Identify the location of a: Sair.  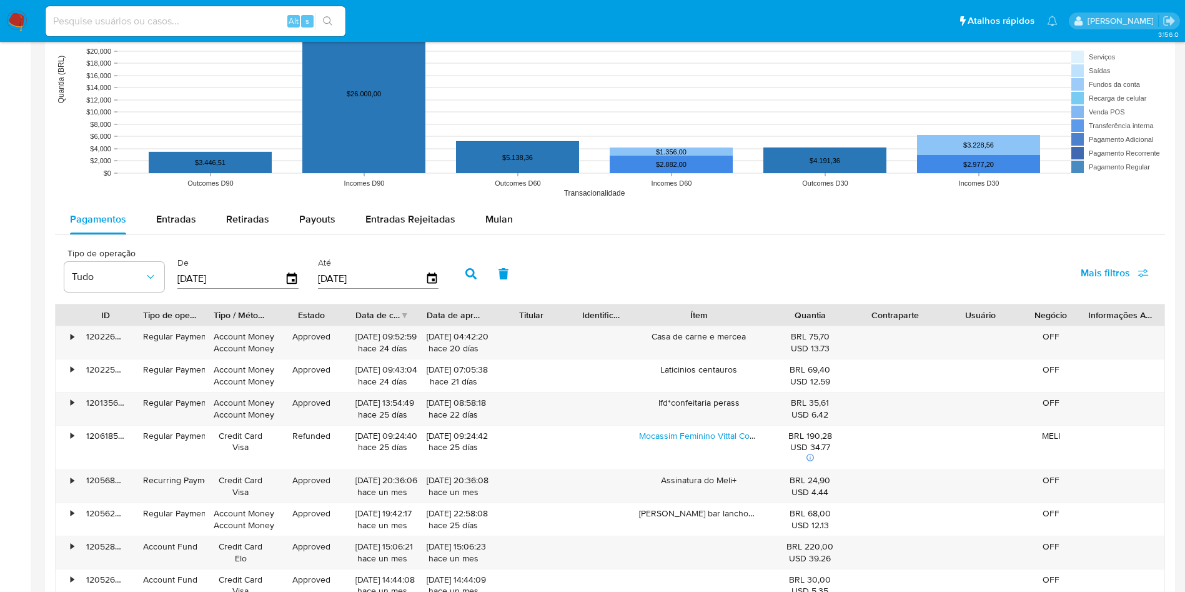
(1169, 21).